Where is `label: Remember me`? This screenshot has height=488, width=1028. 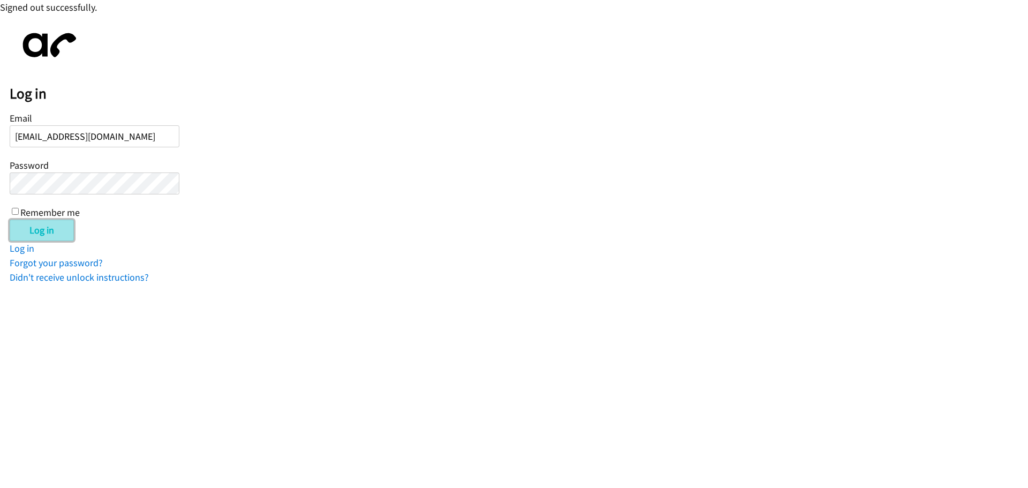 label: Remember me is located at coordinates (50, 212).